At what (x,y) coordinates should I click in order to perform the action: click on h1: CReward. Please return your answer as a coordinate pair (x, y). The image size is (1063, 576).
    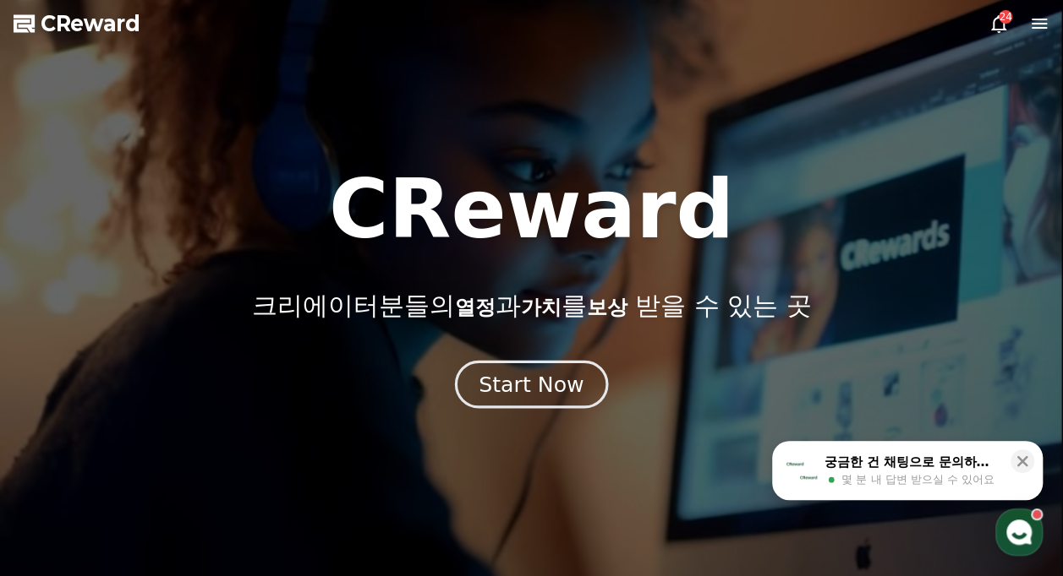
    Looking at the image, I should click on (531, 210).